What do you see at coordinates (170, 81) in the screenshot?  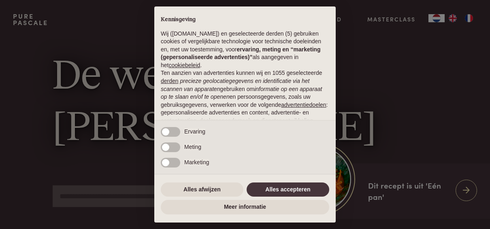 I see `button: derden` at bounding box center [170, 81].